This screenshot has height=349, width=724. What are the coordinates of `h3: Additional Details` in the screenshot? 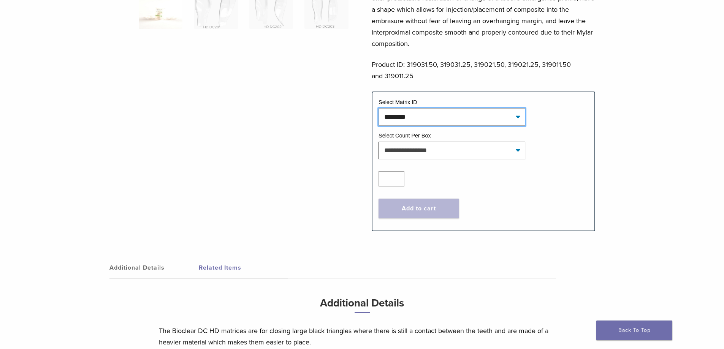 It's located at (362, 307).